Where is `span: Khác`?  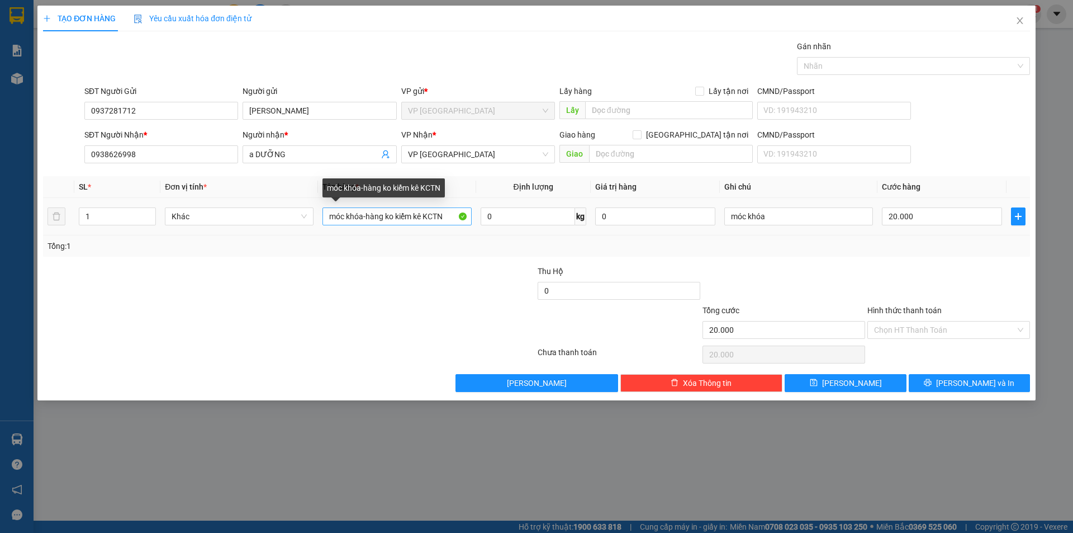
span: Khác is located at coordinates (239, 216).